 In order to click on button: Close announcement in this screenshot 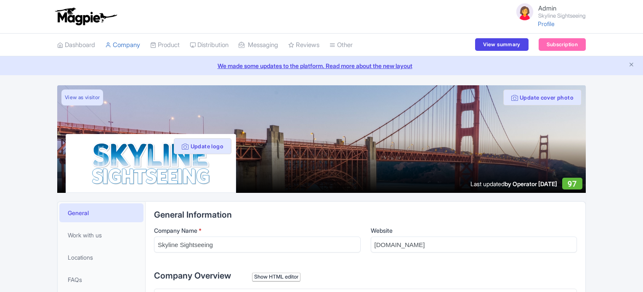, I will do `click(631, 65)`.